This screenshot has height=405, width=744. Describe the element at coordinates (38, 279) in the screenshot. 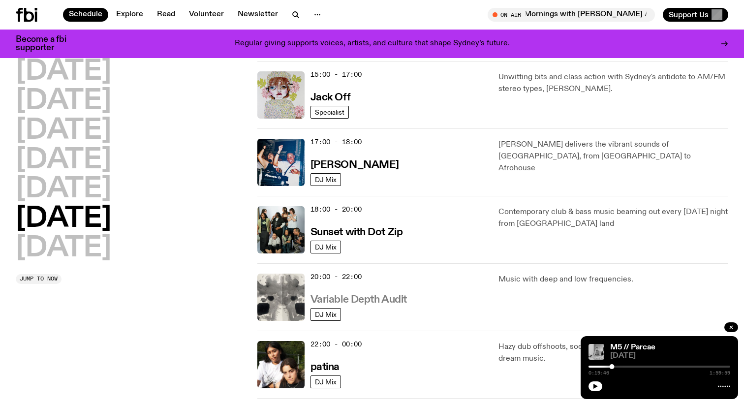

I see `button: Jump to now` at that location.